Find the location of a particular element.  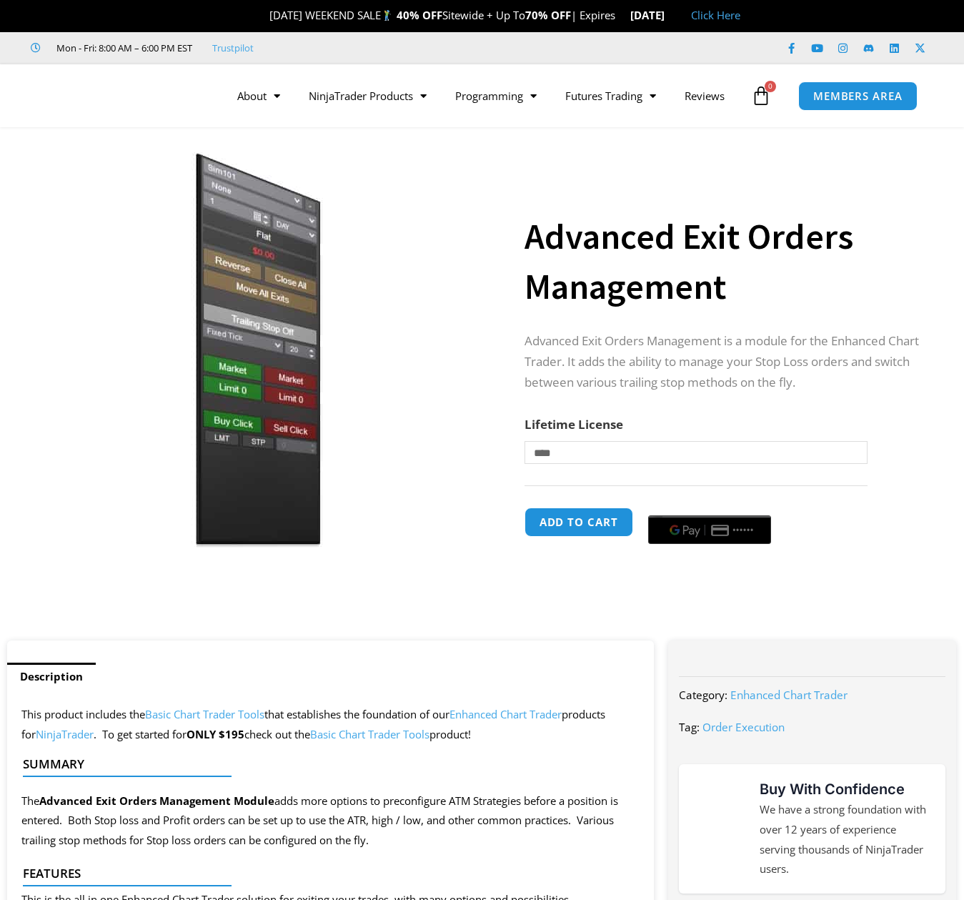

p: The adds more options to preconfigure ATM Strategies before a position is entered. Both Stop loss... is located at coordinates (330, 821).